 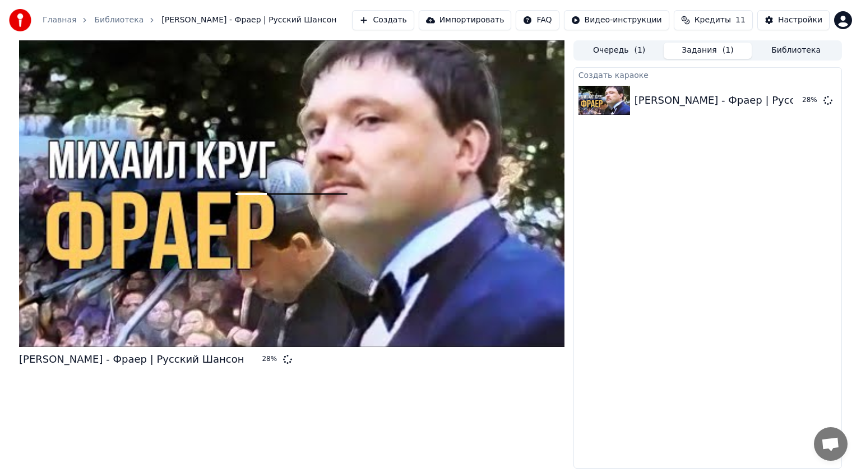 I want to click on span: Кредиты, so click(x=713, y=20).